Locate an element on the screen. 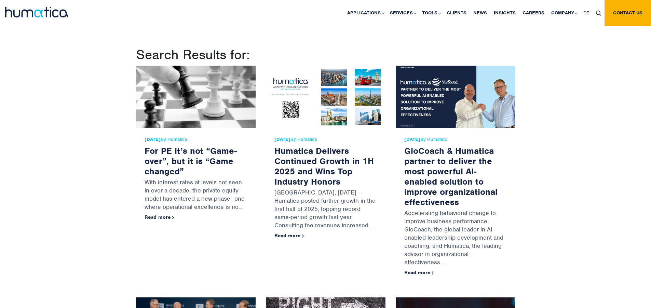 Image resolution: width=651 pixels, height=308 pixels. a: GloCoach & Humatica partner to deliver the most powerful AI-enabled solution to improve organizat... is located at coordinates (451, 176).